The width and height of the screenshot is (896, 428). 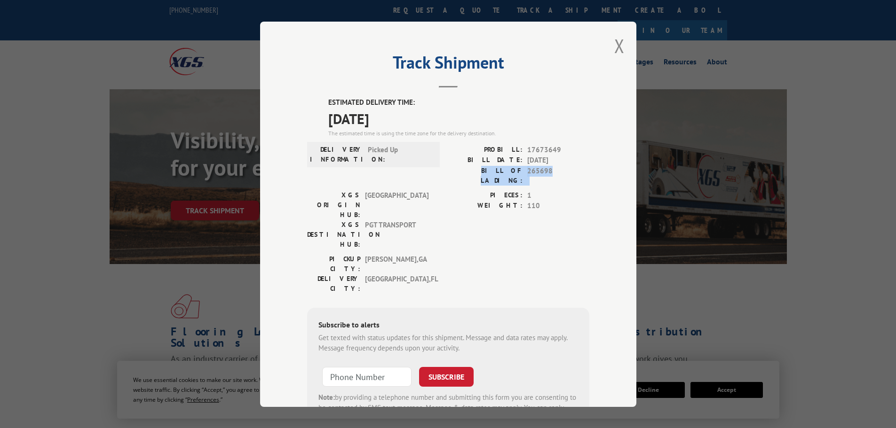 I want to click on label: XGS DESTINATION HUB:, so click(x=333, y=234).